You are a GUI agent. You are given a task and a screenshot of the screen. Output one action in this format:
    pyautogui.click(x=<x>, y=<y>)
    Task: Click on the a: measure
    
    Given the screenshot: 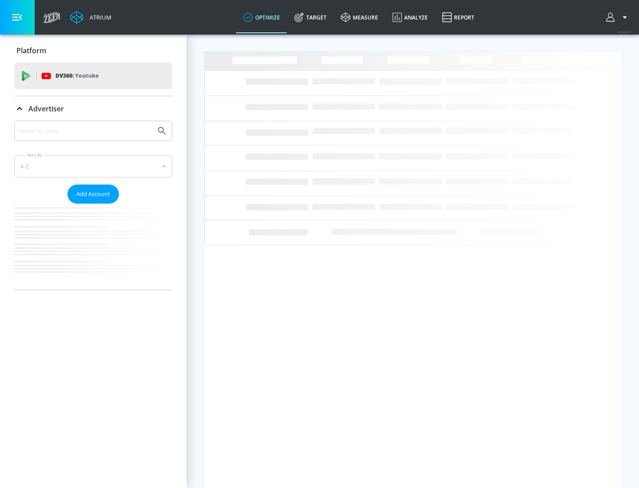 What is the action you would take?
    pyautogui.click(x=360, y=17)
    